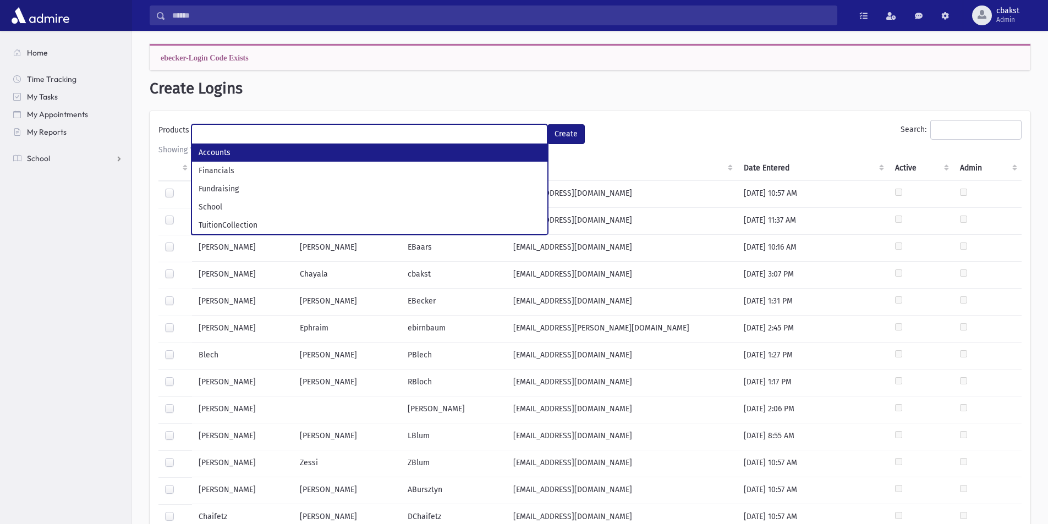 The width and height of the screenshot is (1048, 524). Describe the element at coordinates (453, 248) in the screenshot. I see `td: EBaars` at that location.